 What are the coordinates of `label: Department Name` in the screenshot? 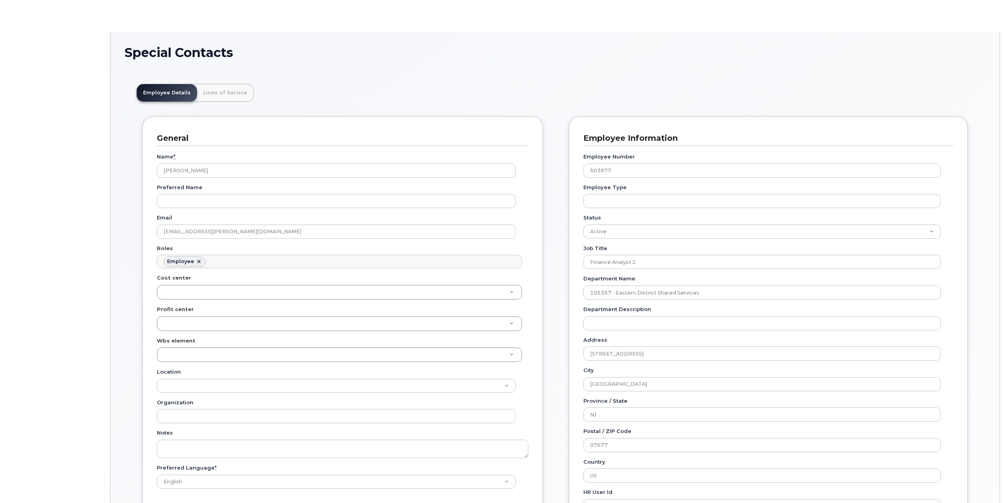 It's located at (609, 278).